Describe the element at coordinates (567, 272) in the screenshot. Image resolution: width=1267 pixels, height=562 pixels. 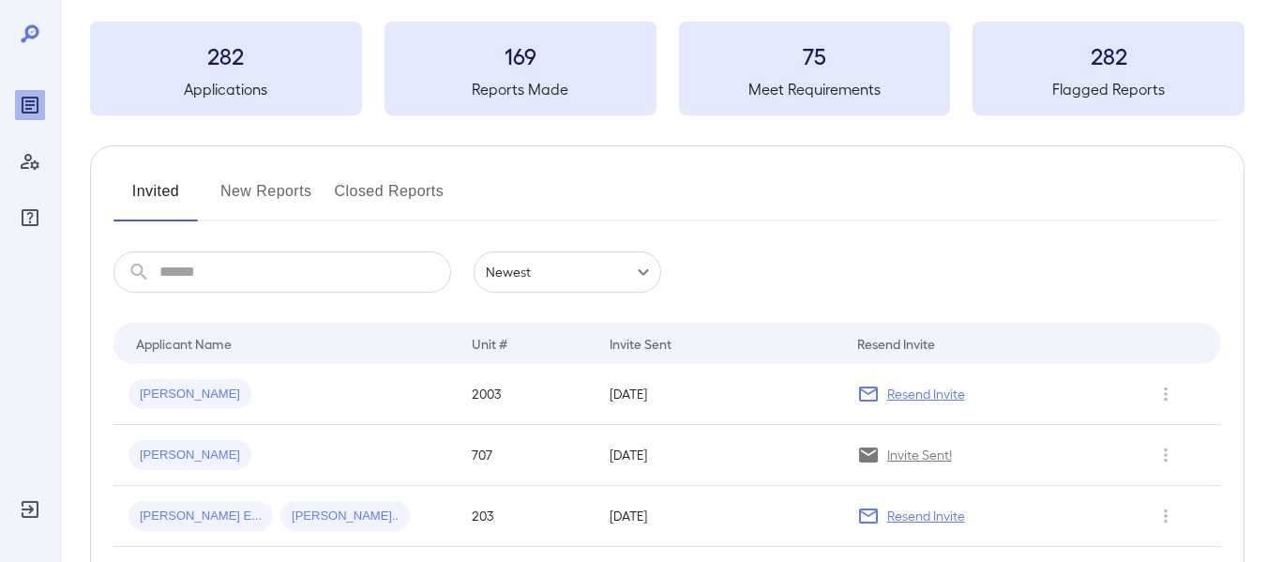
I see `div: Newest` at that location.